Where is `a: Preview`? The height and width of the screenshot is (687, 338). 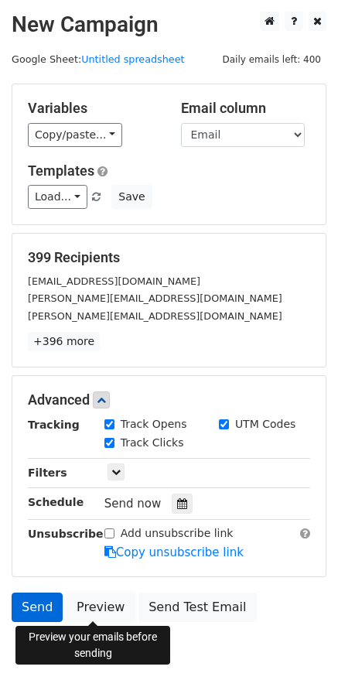 a: Preview is located at coordinates (101, 608).